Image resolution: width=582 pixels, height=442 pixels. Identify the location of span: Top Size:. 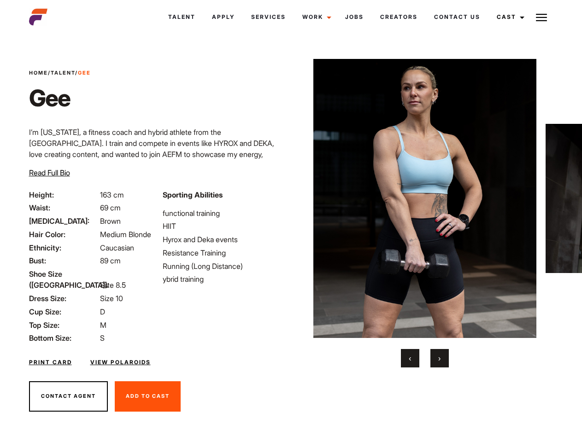
(64, 325).